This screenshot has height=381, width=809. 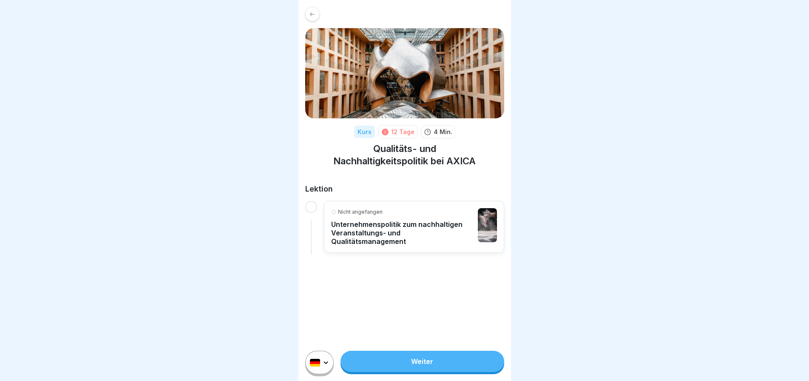 What do you see at coordinates (405, 154) in the screenshot?
I see `h1: Qualitäts- und Nachhaltigkeitspolitik bei AXICA` at bounding box center [405, 154].